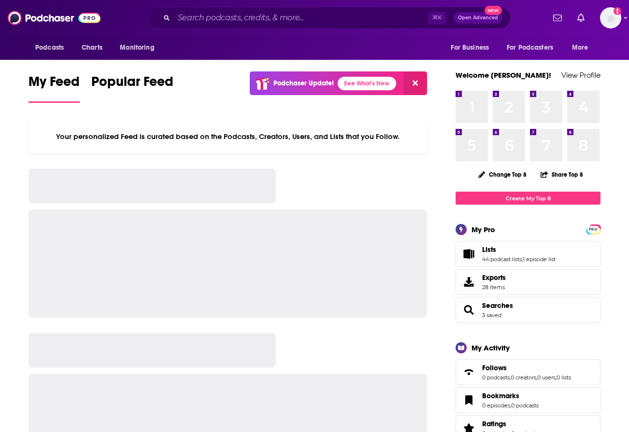  Describe the element at coordinates (132, 85) in the screenshot. I see `span: Popular Feed` at that location.